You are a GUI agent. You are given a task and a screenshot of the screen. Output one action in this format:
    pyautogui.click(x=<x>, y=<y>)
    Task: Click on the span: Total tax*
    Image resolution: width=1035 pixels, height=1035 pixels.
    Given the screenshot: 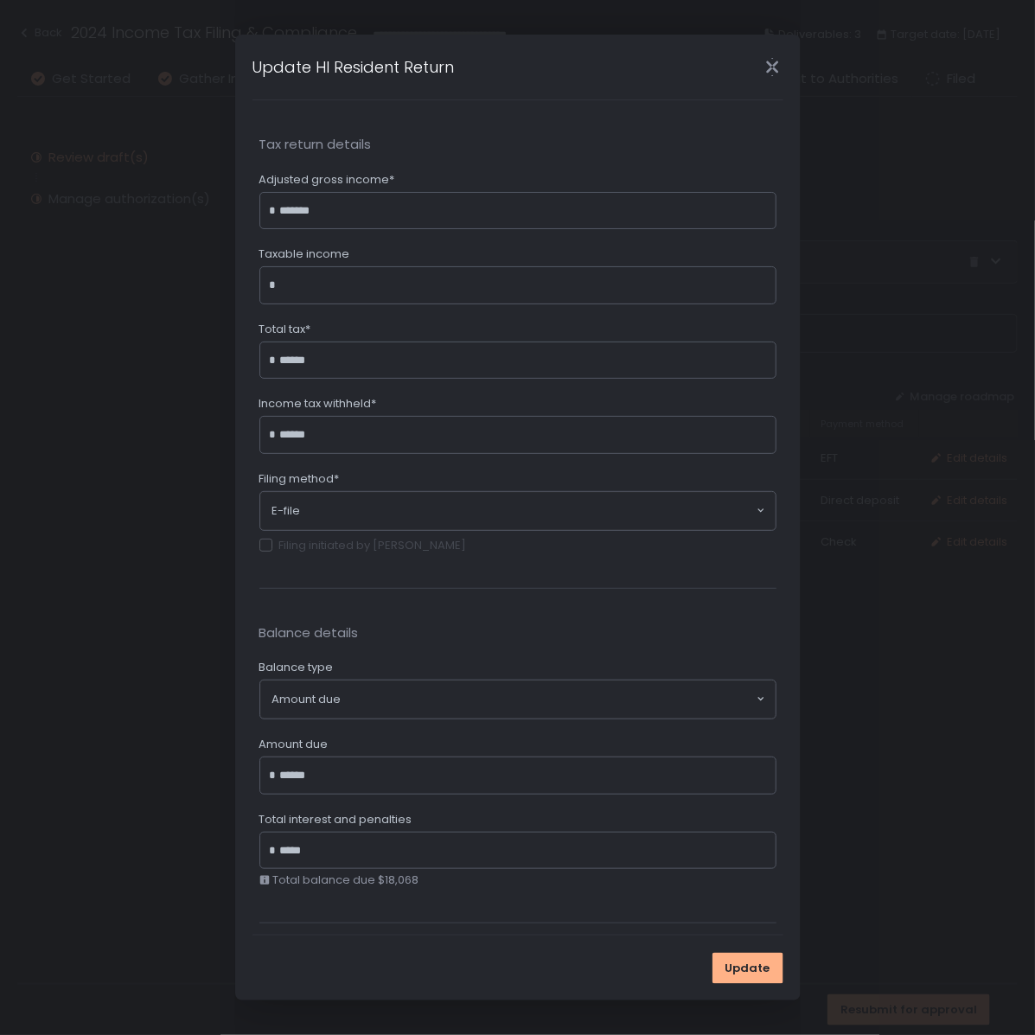 What is the action you would take?
    pyautogui.click(x=285, y=329)
    